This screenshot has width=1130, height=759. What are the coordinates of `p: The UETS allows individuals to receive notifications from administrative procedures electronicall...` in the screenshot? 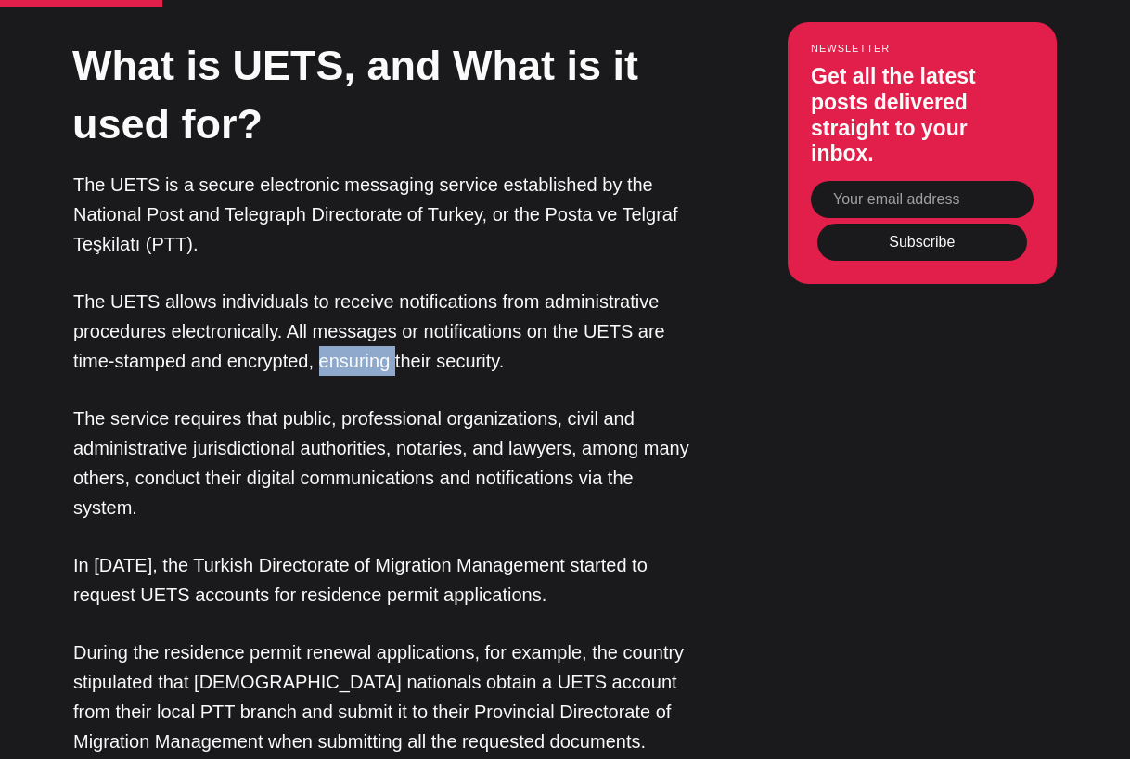 It's located at (384, 331).